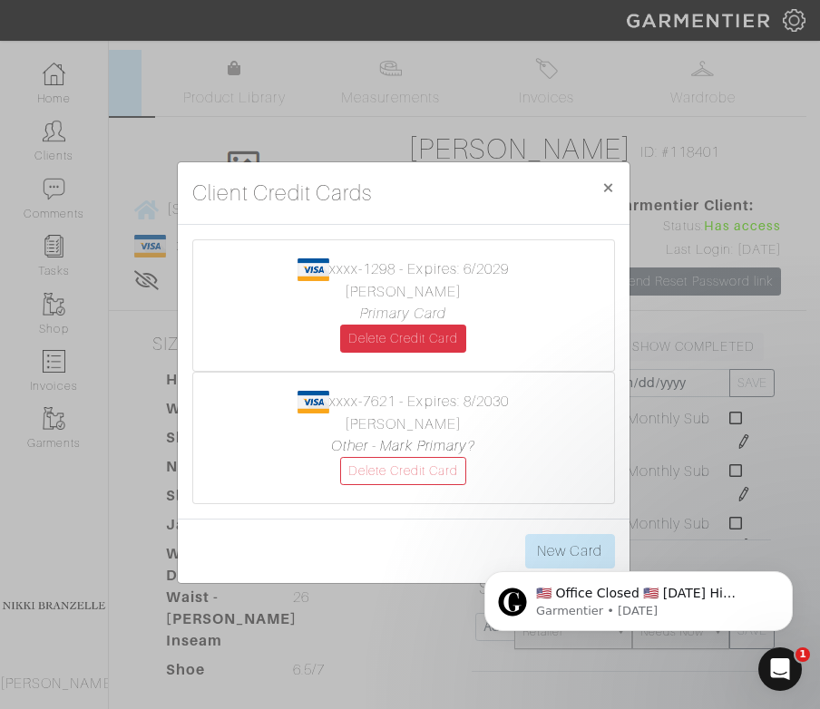 The height and width of the screenshot is (709, 820). I want to click on img: Profile image for Garmentier, so click(55, 69).